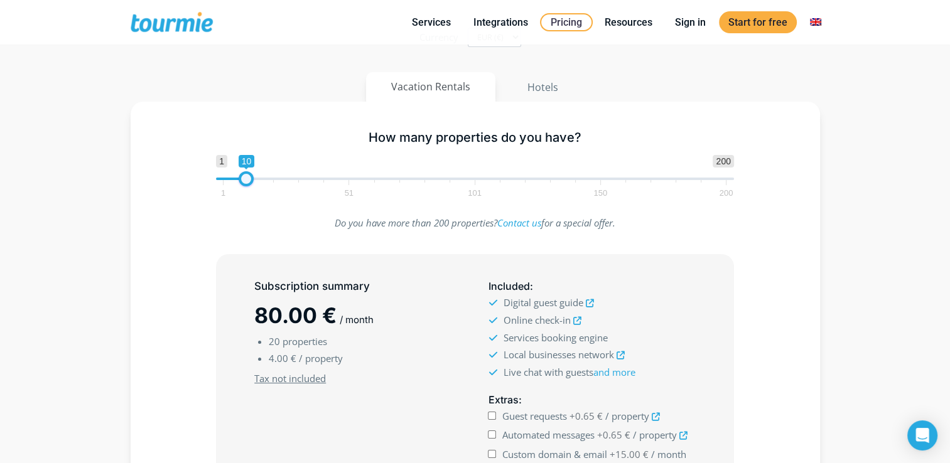 The image size is (950, 463). What do you see at coordinates (628, 22) in the screenshot?
I see `a: Resources` at bounding box center [628, 22].